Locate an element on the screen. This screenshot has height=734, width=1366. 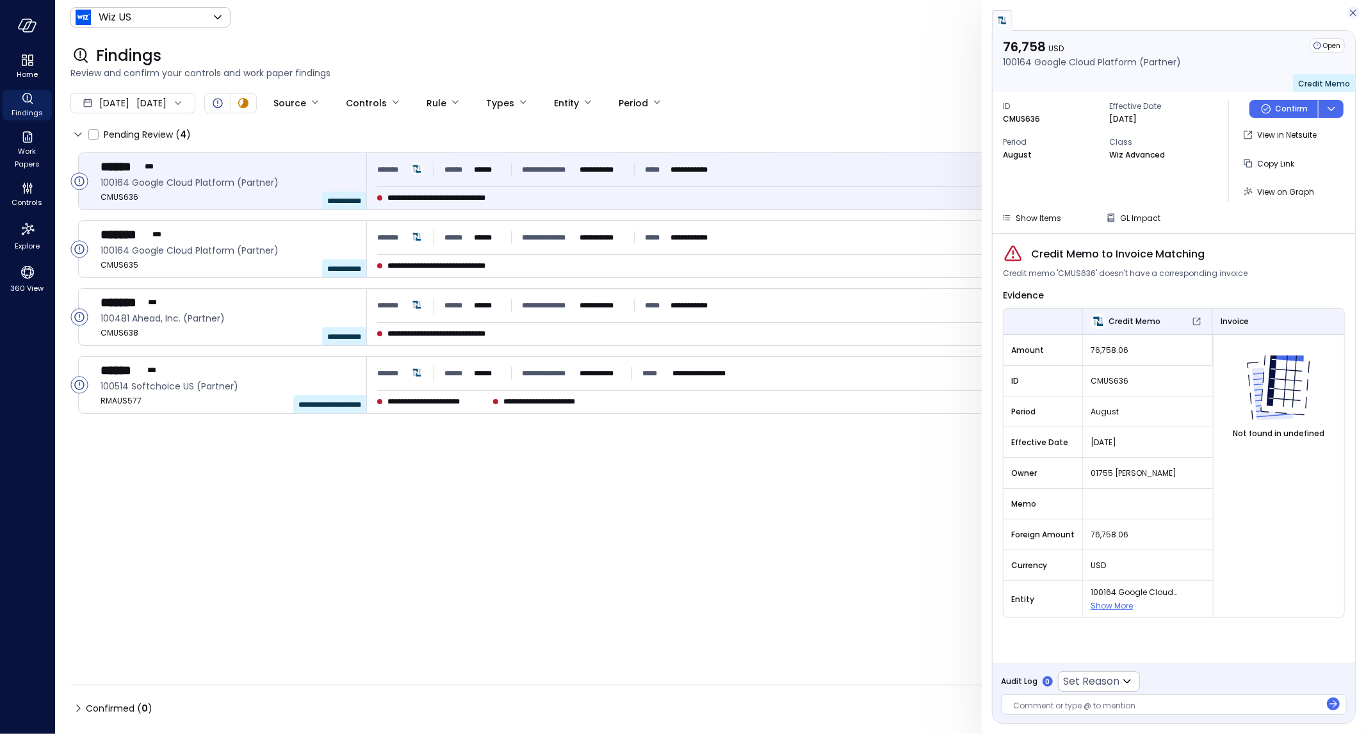
span: GL Impact is located at coordinates (1140, 218).